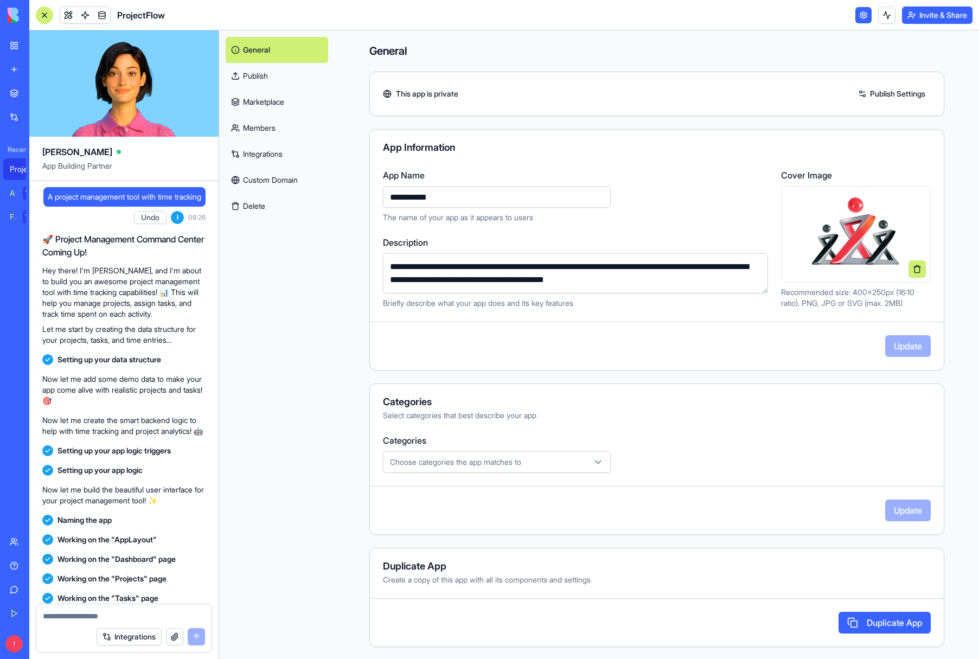  I want to click on label: Categories, so click(657, 440).